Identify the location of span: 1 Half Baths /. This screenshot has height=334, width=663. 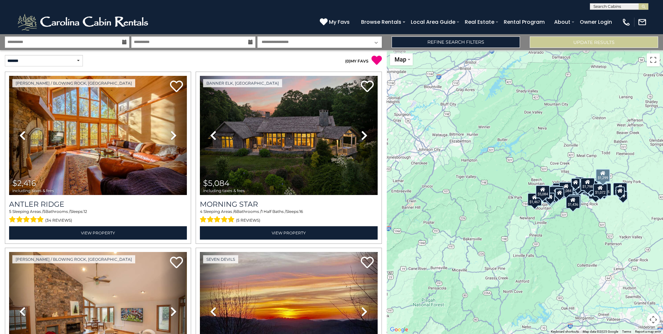
(274, 211).